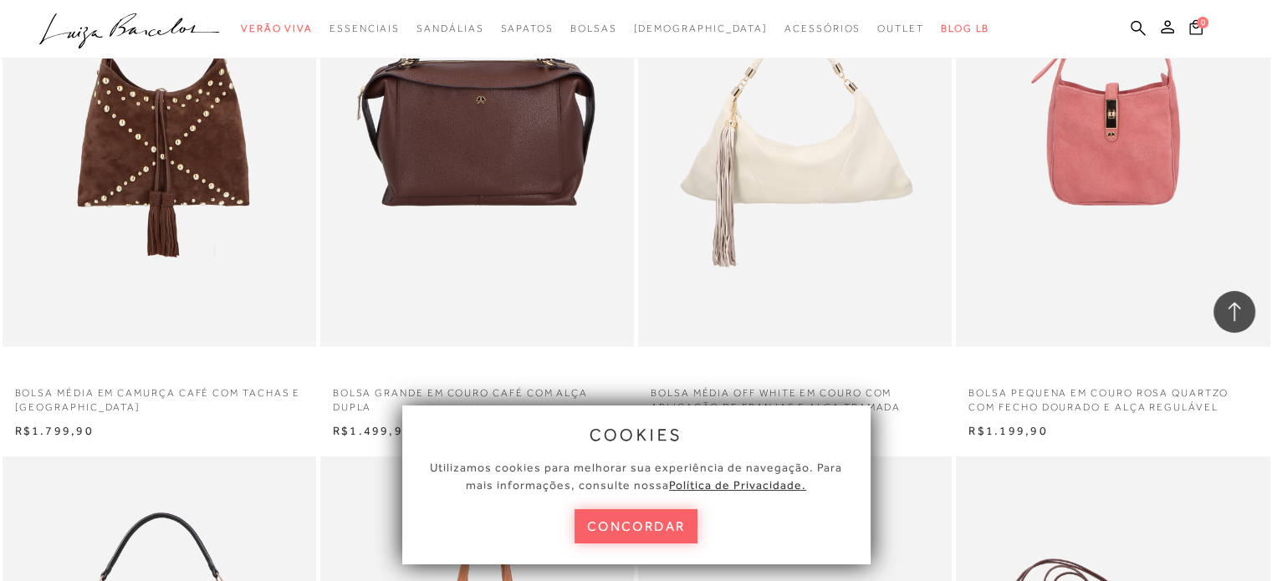  What do you see at coordinates (372, 431) in the screenshot?
I see `span: R$1.499,90` at bounding box center [372, 431].